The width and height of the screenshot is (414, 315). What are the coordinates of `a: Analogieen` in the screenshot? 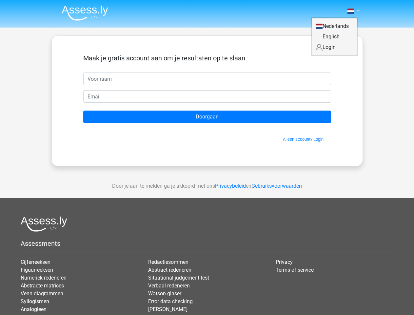 It's located at (33, 309).